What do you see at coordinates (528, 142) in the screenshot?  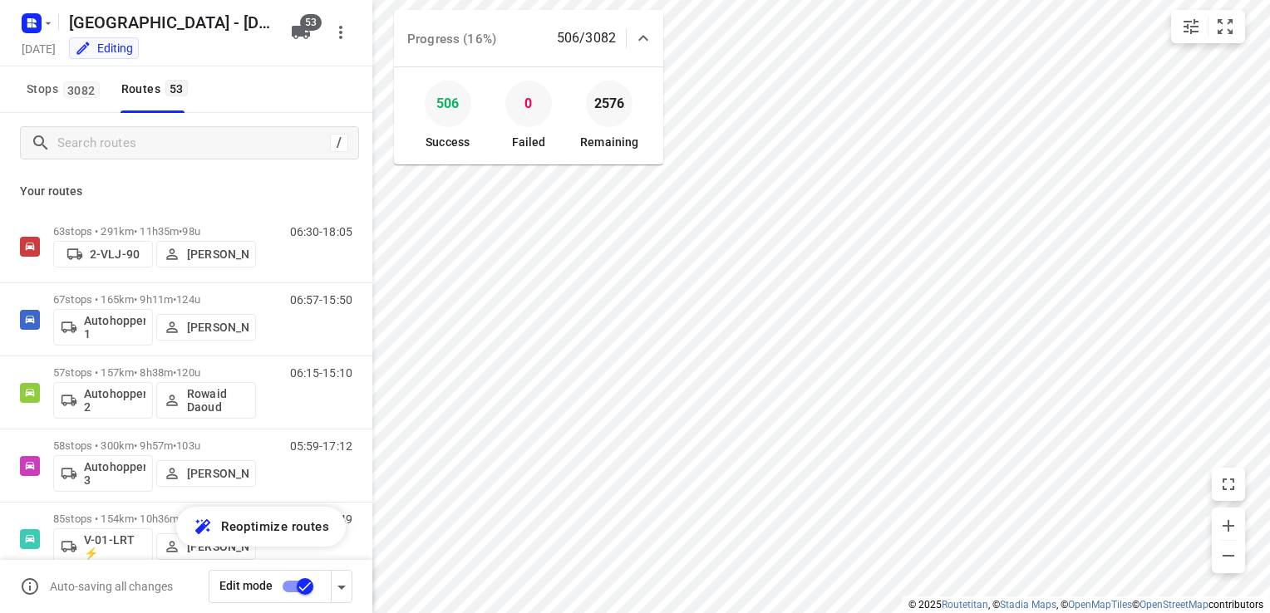 I see `p: Failed` at bounding box center [528, 142].